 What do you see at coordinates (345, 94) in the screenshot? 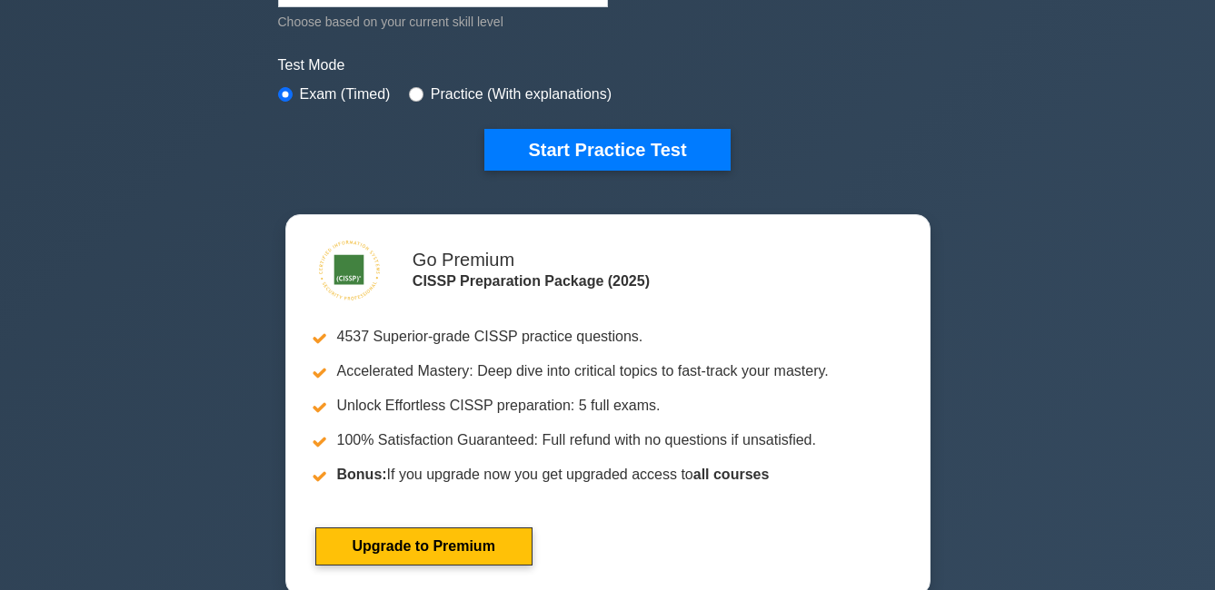
I see `label: Exam (Timed)` at bounding box center [345, 94].